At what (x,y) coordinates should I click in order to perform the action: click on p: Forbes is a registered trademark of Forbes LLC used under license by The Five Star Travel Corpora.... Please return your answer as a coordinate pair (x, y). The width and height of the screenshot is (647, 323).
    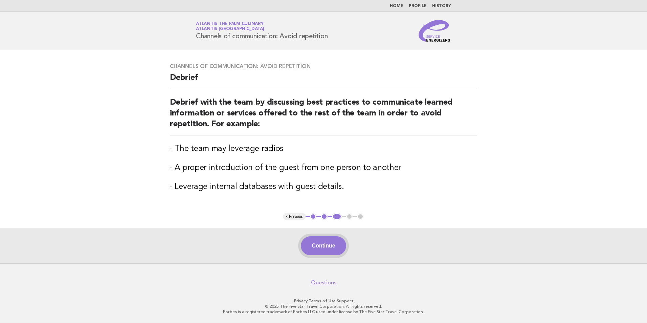
    Looking at the image, I should click on (323, 312).